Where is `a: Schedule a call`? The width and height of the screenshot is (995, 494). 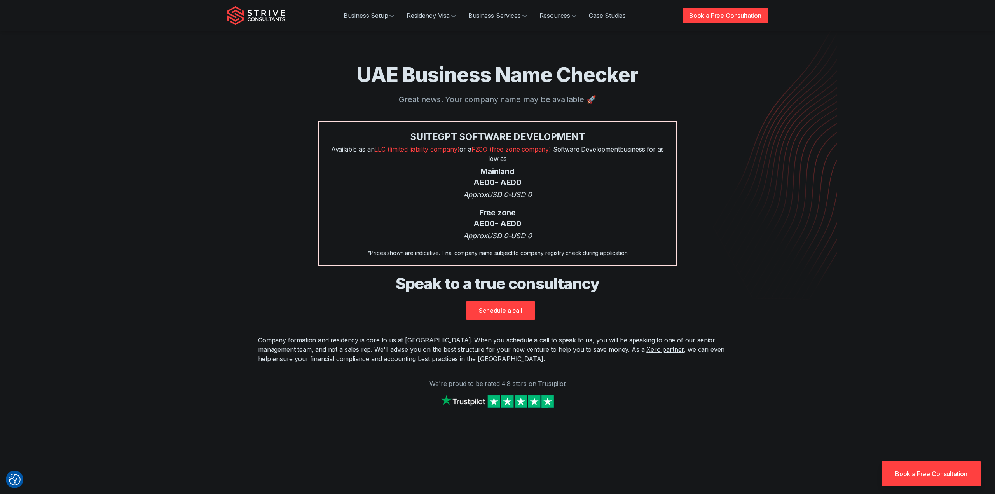
a: Schedule a call is located at coordinates (501, 311).